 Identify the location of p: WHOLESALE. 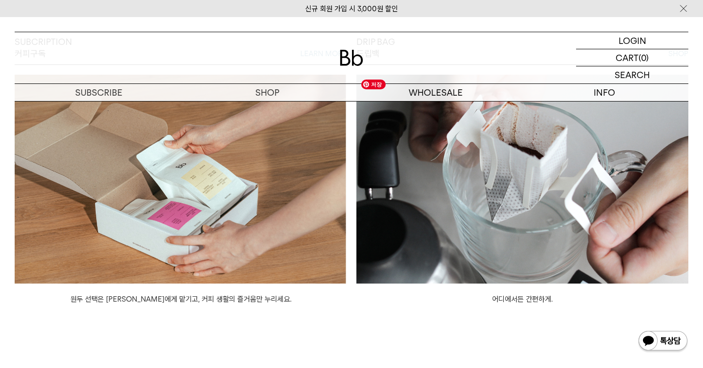
(436, 92).